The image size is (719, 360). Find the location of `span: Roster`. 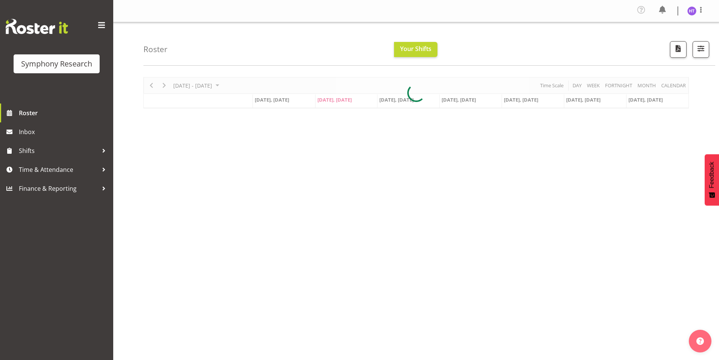

span: Roster is located at coordinates (64, 113).